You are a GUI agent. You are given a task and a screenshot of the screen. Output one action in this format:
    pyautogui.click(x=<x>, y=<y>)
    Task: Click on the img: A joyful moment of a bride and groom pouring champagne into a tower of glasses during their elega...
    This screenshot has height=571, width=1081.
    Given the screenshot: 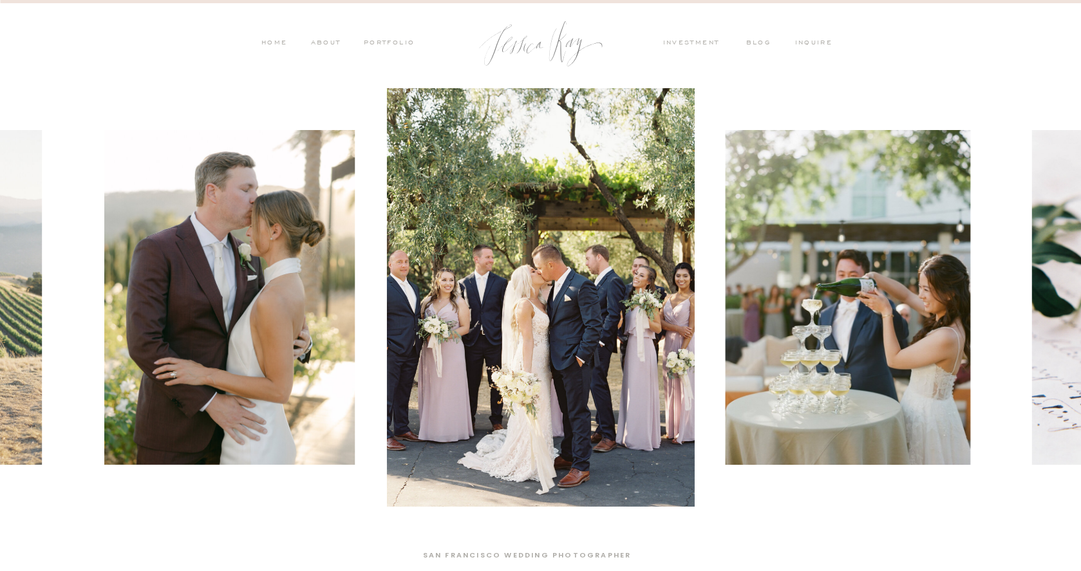 What is the action you would take?
    pyautogui.click(x=847, y=298)
    